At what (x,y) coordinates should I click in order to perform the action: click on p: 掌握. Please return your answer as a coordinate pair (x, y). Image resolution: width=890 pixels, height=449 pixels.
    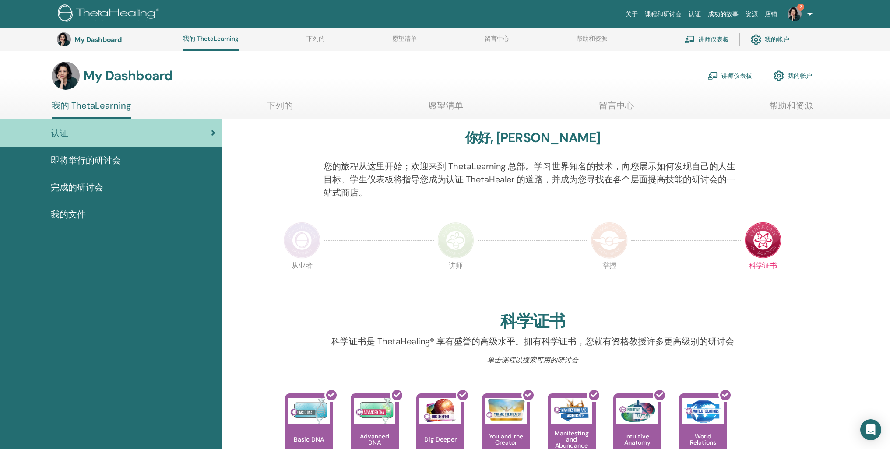
    Looking at the image, I should click on (609, 280).